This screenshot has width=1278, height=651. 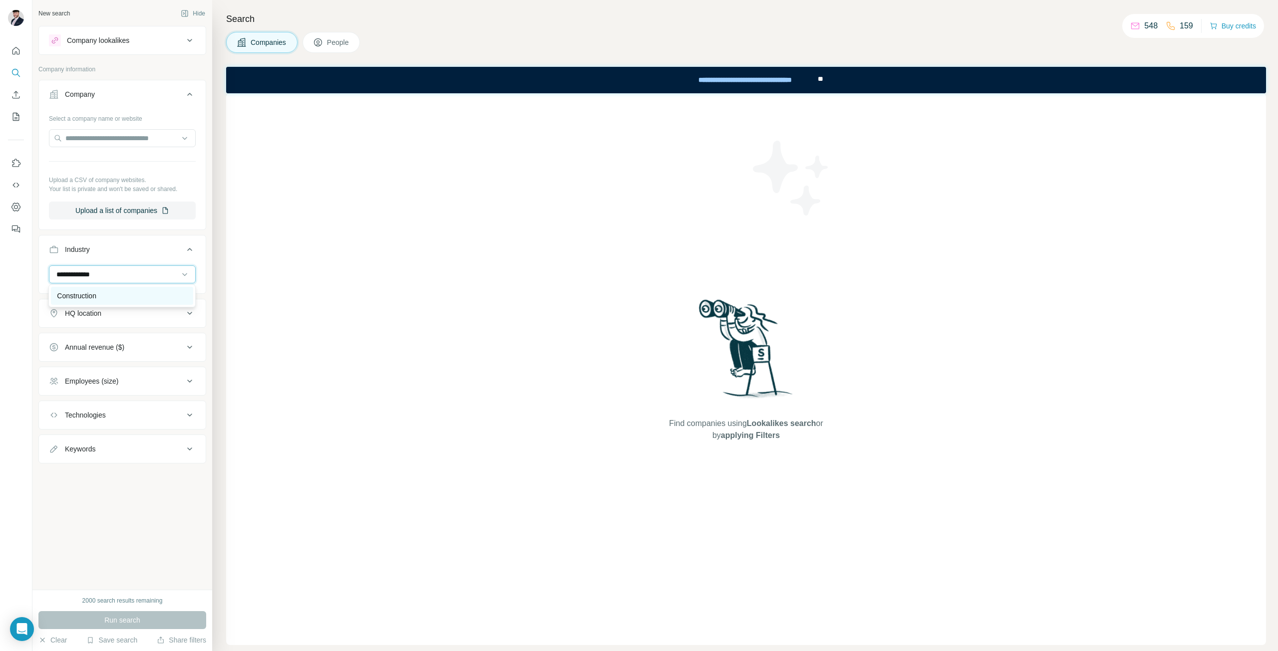 I want to click on img: Avatar, so click(x=16, y=18).